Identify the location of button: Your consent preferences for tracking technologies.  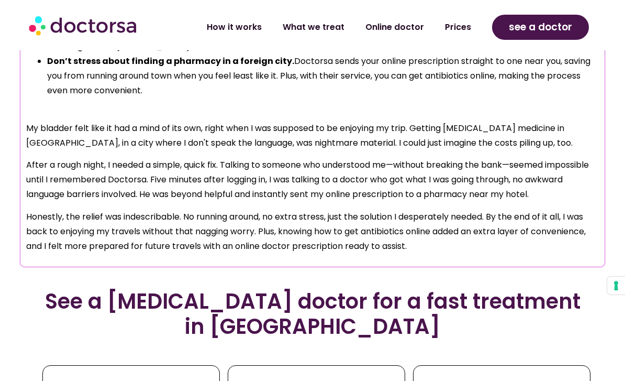
(617, 285).